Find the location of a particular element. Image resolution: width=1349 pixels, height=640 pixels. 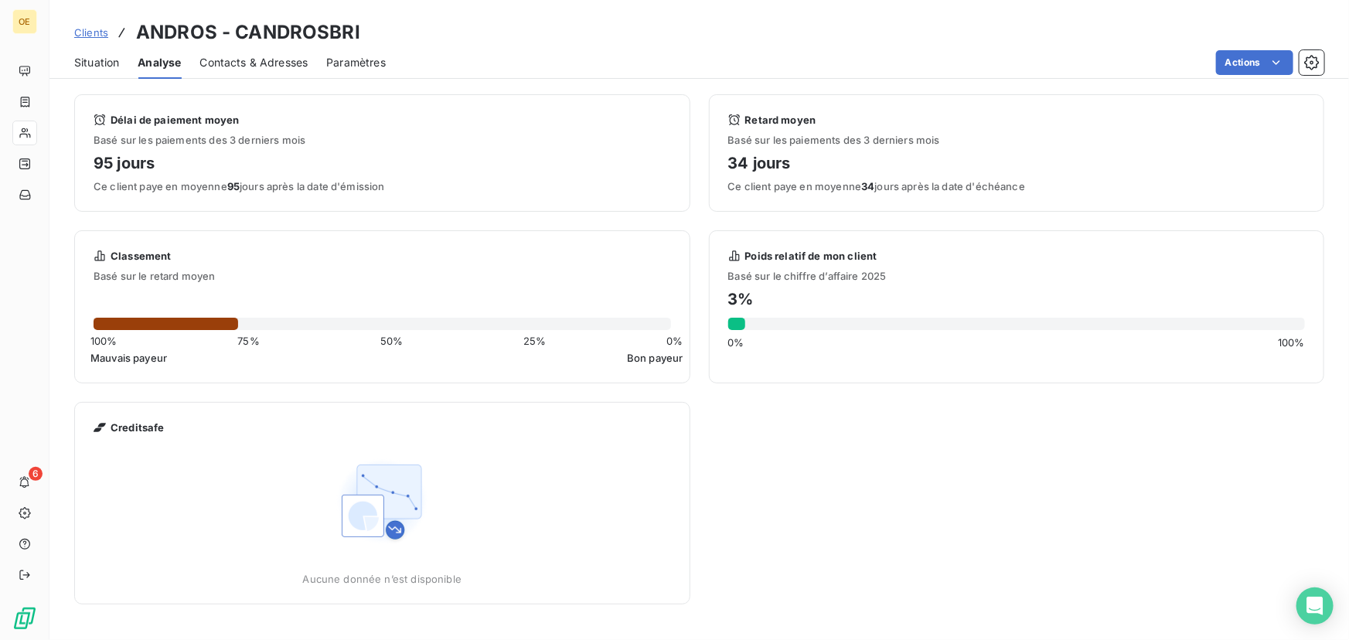

span: Retard moyen is located at coordinates (781, 120).